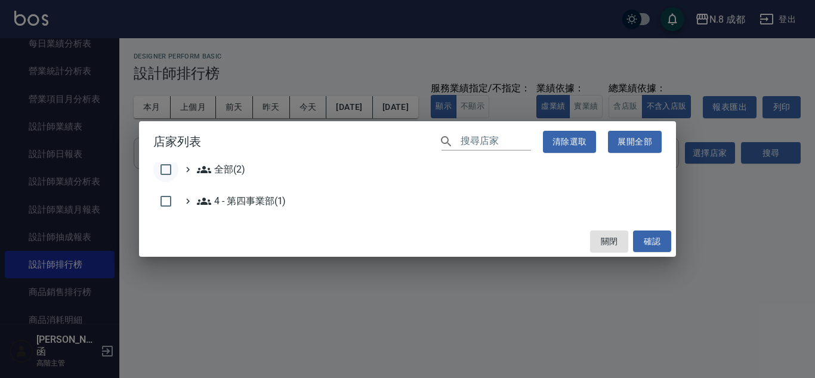 This screenshot has width=815, height=378. What do you see at coordinates (241, 201) in the screenshot?
I see `span: 4 - 第四事業部(1)` at bounding box center [241, 201].